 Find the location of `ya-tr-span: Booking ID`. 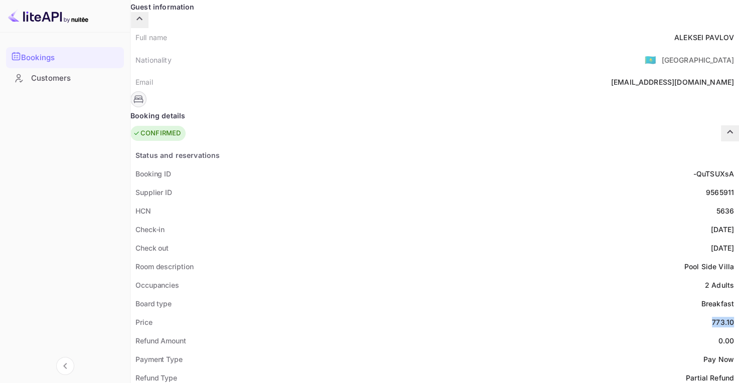

ya-tr-span: Booking ID is located at coordinates (153, 173).